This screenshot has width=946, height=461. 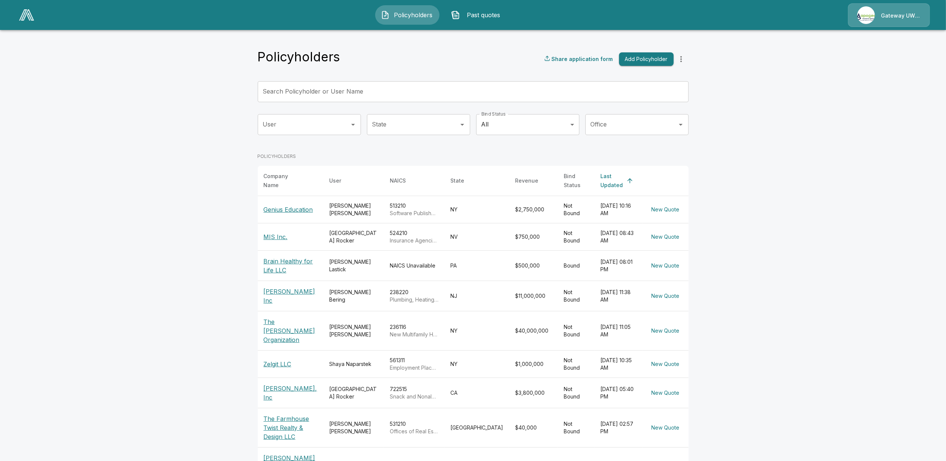 I want to click on img: Policyholders Icon, so click(x=385, y=15).